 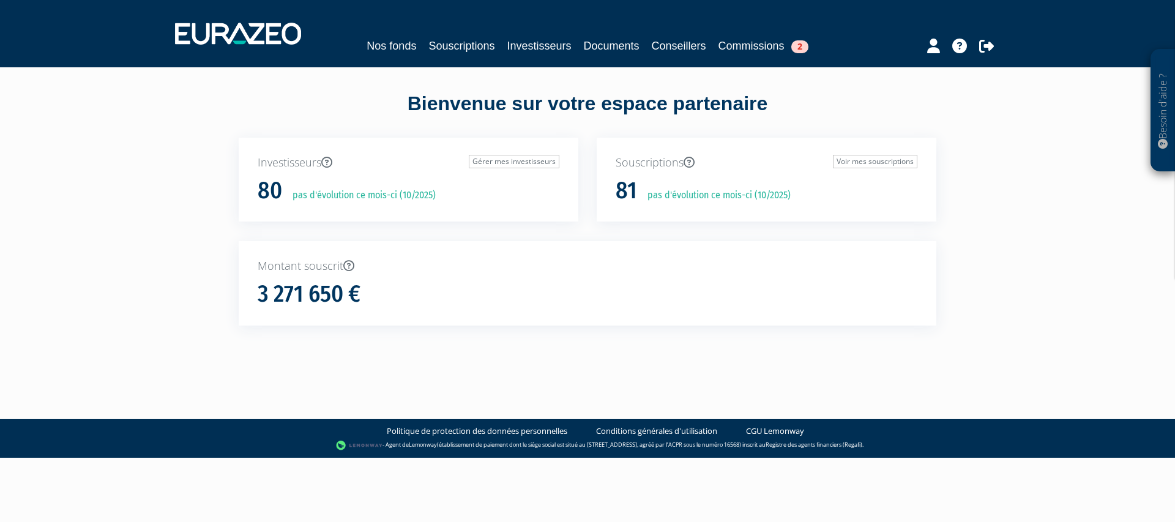 What do you see at coordinates (391, 46) in the screenshot?
I see `a: Nos fonds` at bounding box center [391, 46].